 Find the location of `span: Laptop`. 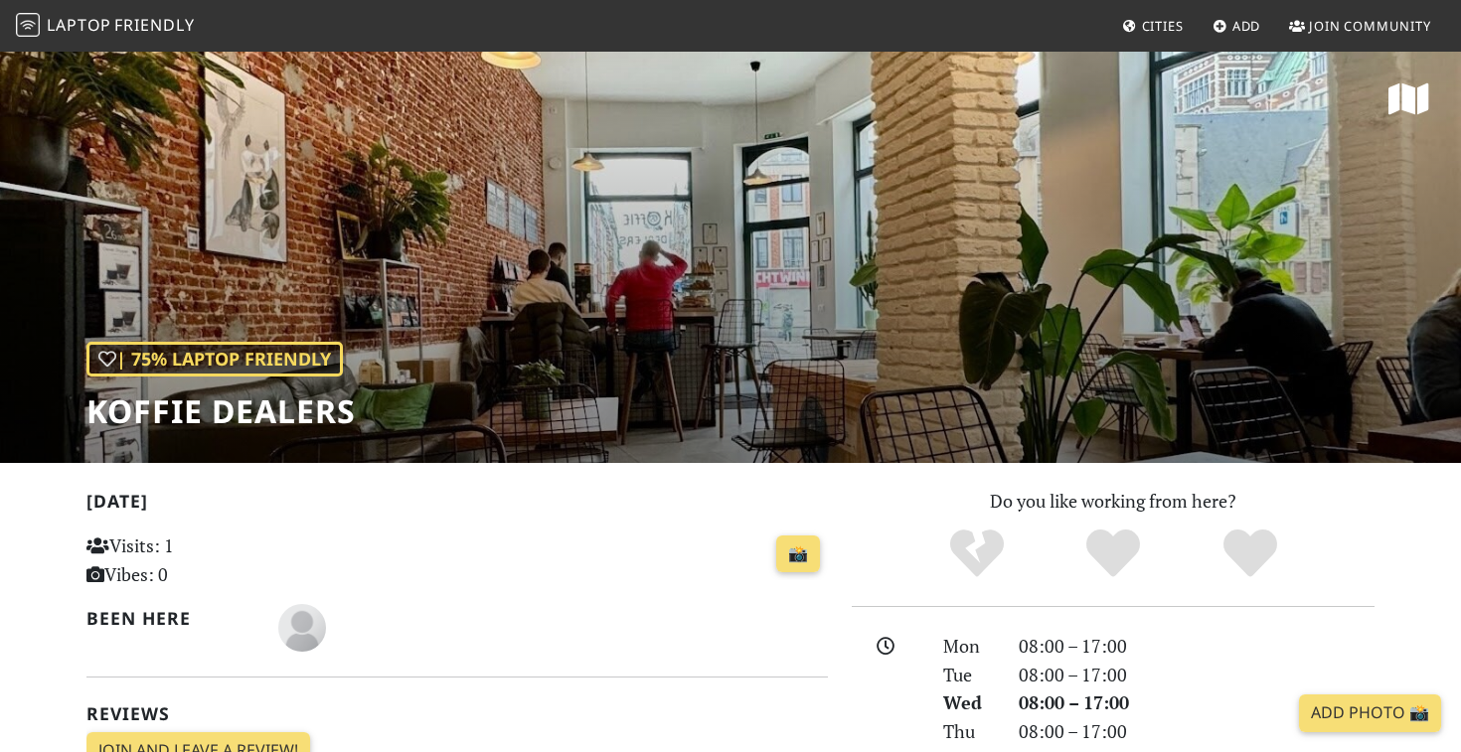

span: Laptop is located at coordinates (78, 25).